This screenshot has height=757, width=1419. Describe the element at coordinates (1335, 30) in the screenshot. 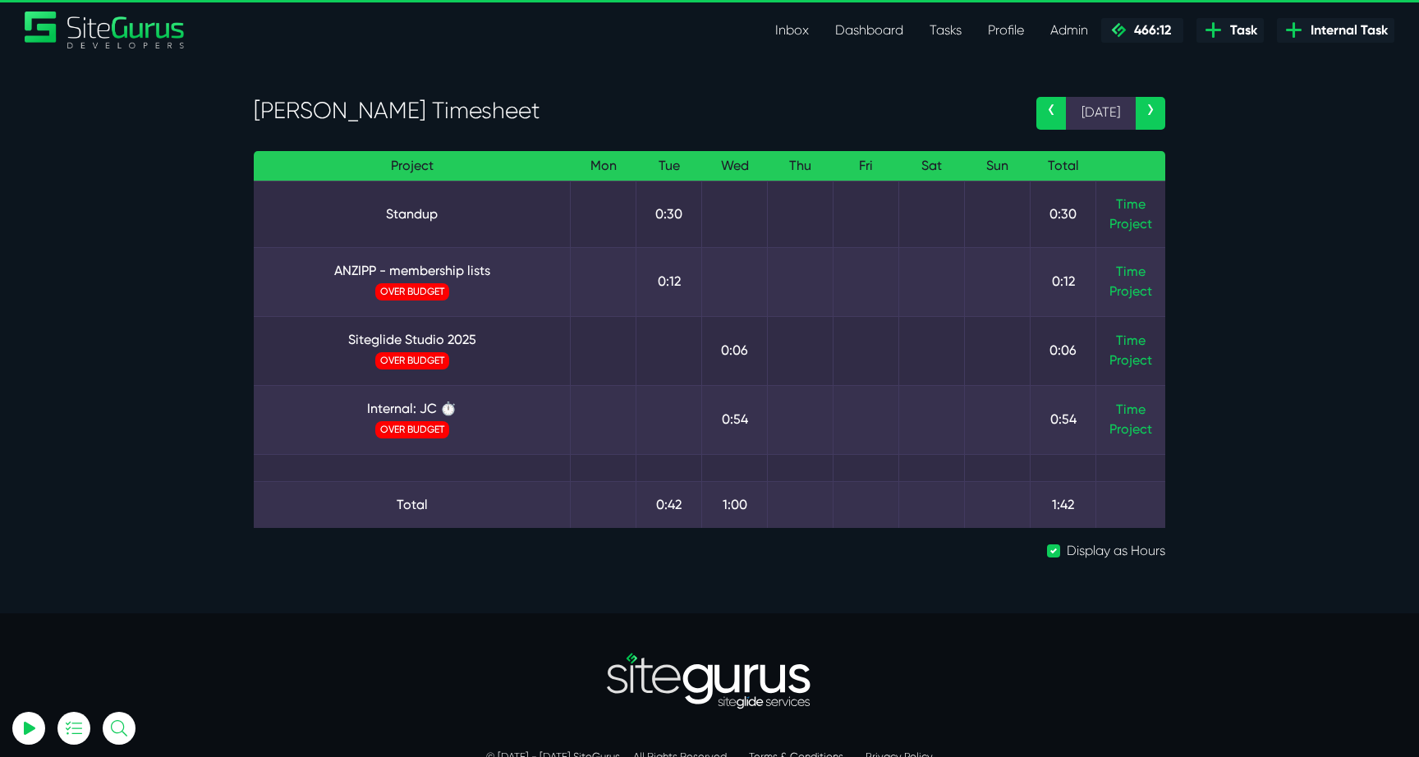

I see `a: Internal Task` at that location.